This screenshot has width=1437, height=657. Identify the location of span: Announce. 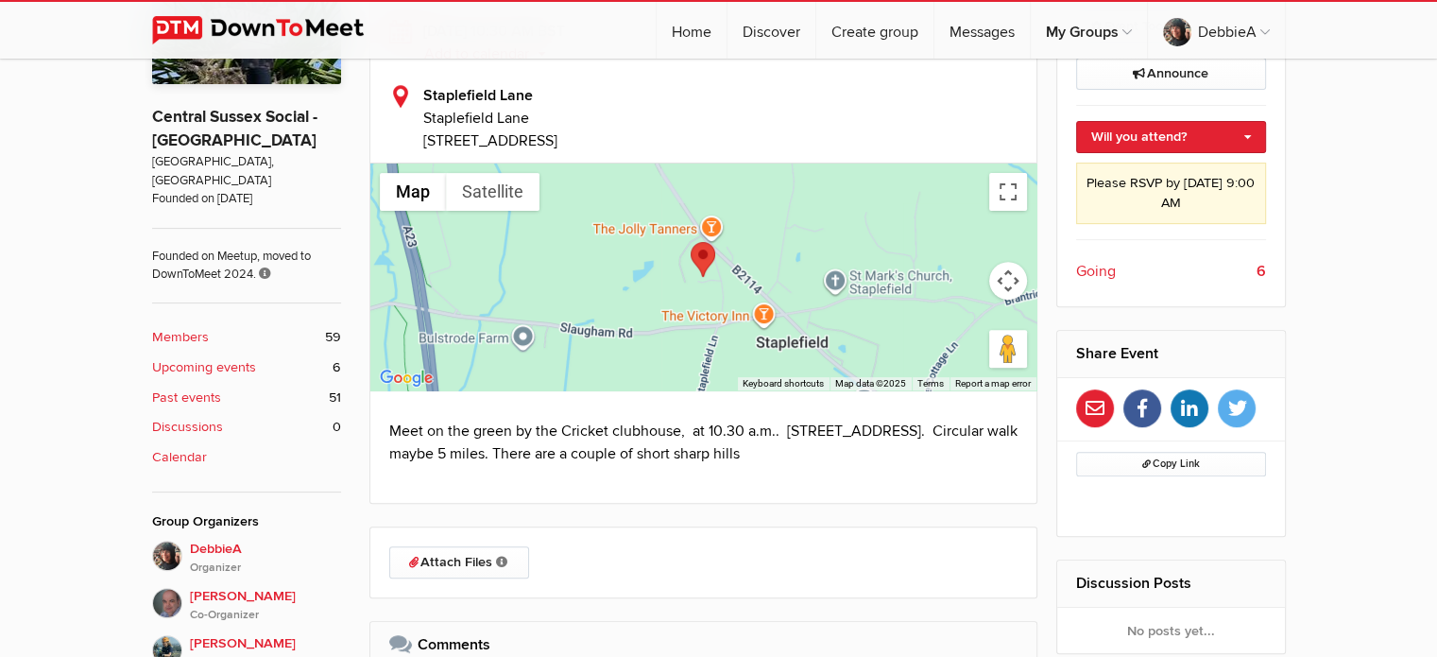
(1170, 73).